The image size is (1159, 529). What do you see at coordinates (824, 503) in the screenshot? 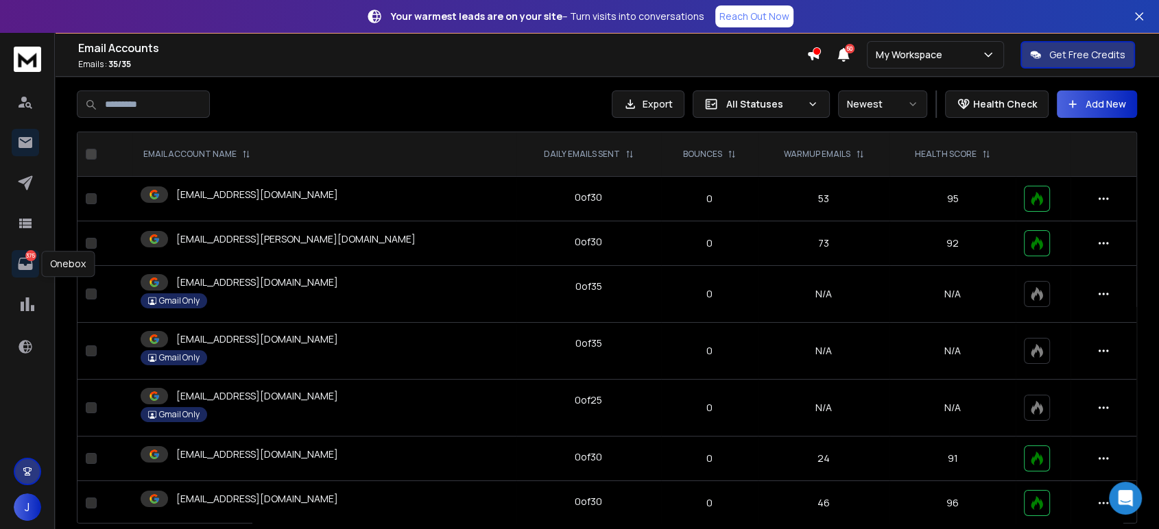
I see `td: 46` at bounding box center [824, 503].